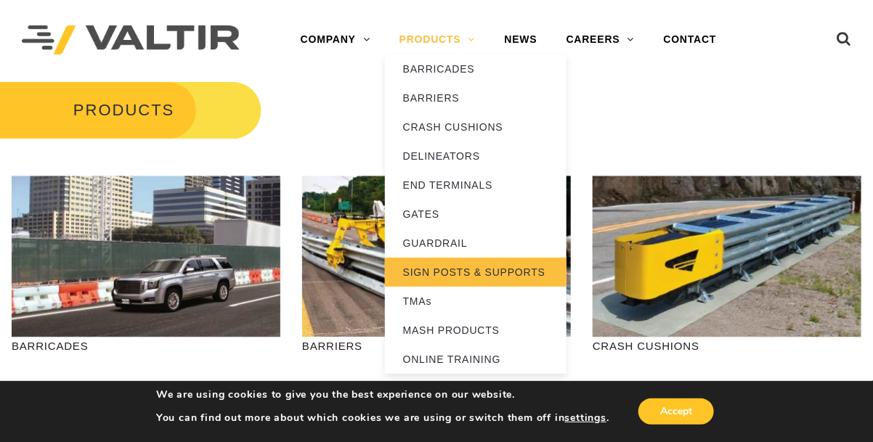 Image resolution: width=873 pixels, height=442 pixels. What do you see at coordinates (676, 412) in the screenshot?
I see `button: Accept` at bounding box center [676, 412].